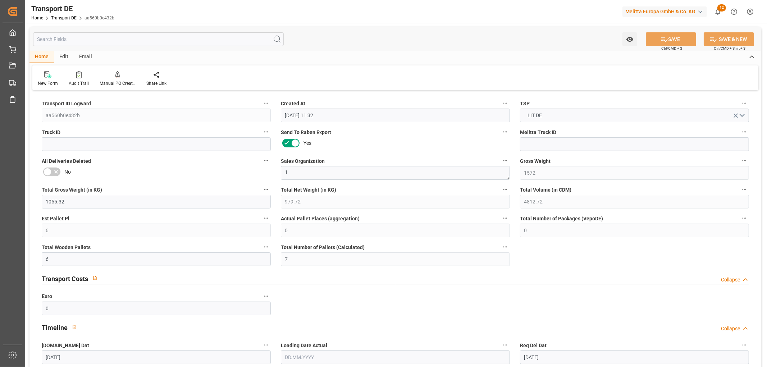 This screenshot has width=767, height=367. I want to click on div: Transport DE, so click(73, 9).